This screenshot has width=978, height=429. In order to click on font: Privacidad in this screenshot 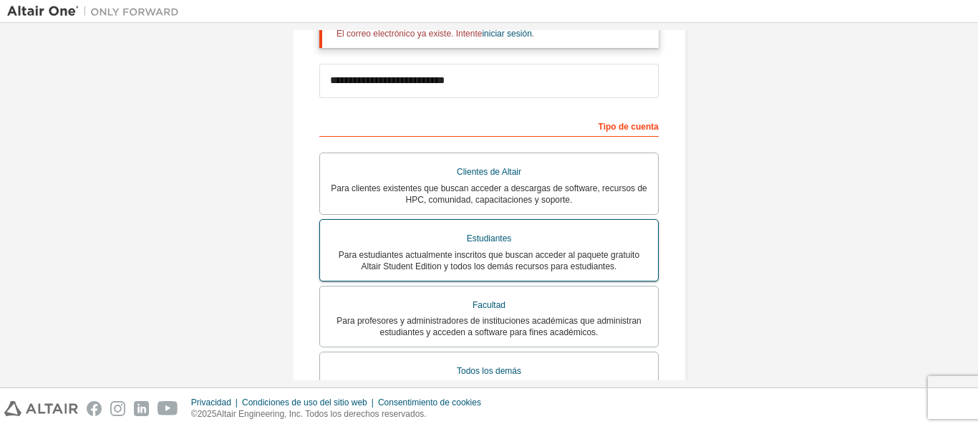, I will do `click(211, 402)`.